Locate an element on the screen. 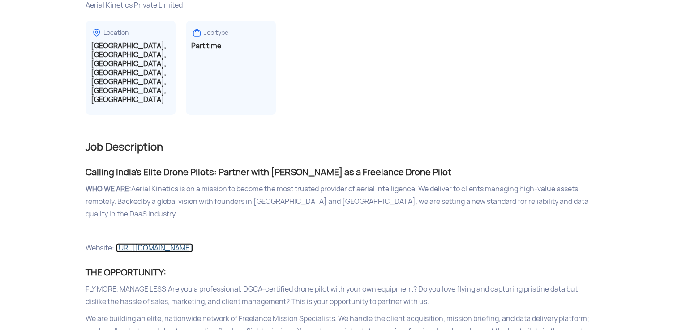 The image size is (682, 330). div: THE OPPORTUNITY: is located at coordinates (341, 273).